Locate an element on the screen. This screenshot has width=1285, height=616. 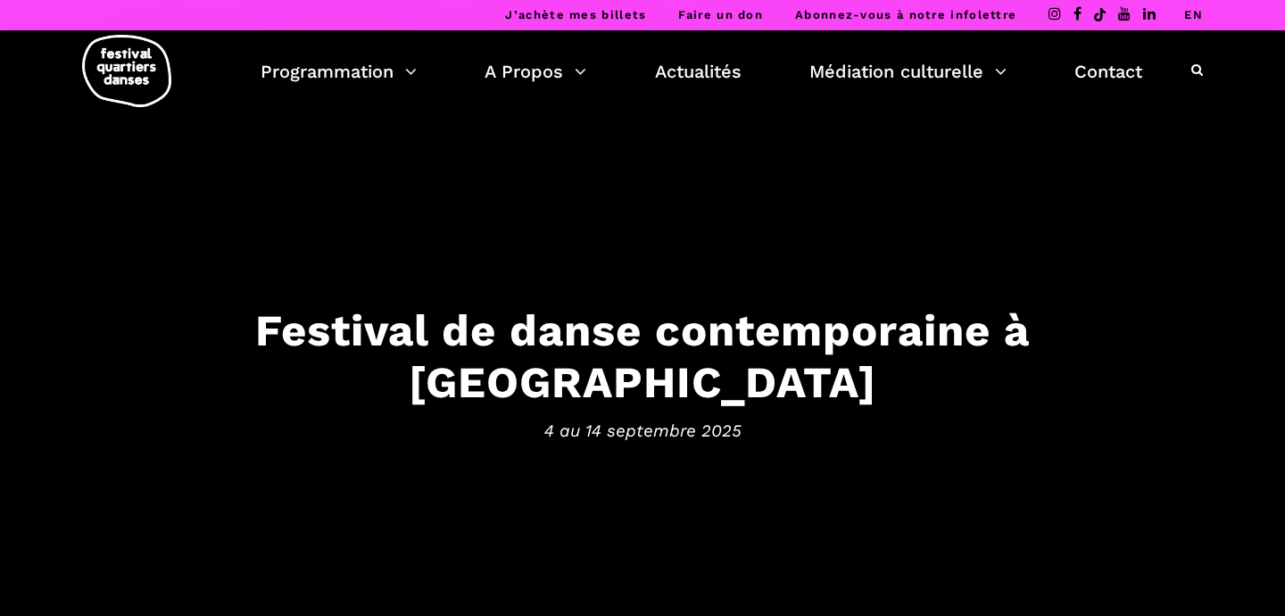
a: Actualités is located at coordinates (698, 71).